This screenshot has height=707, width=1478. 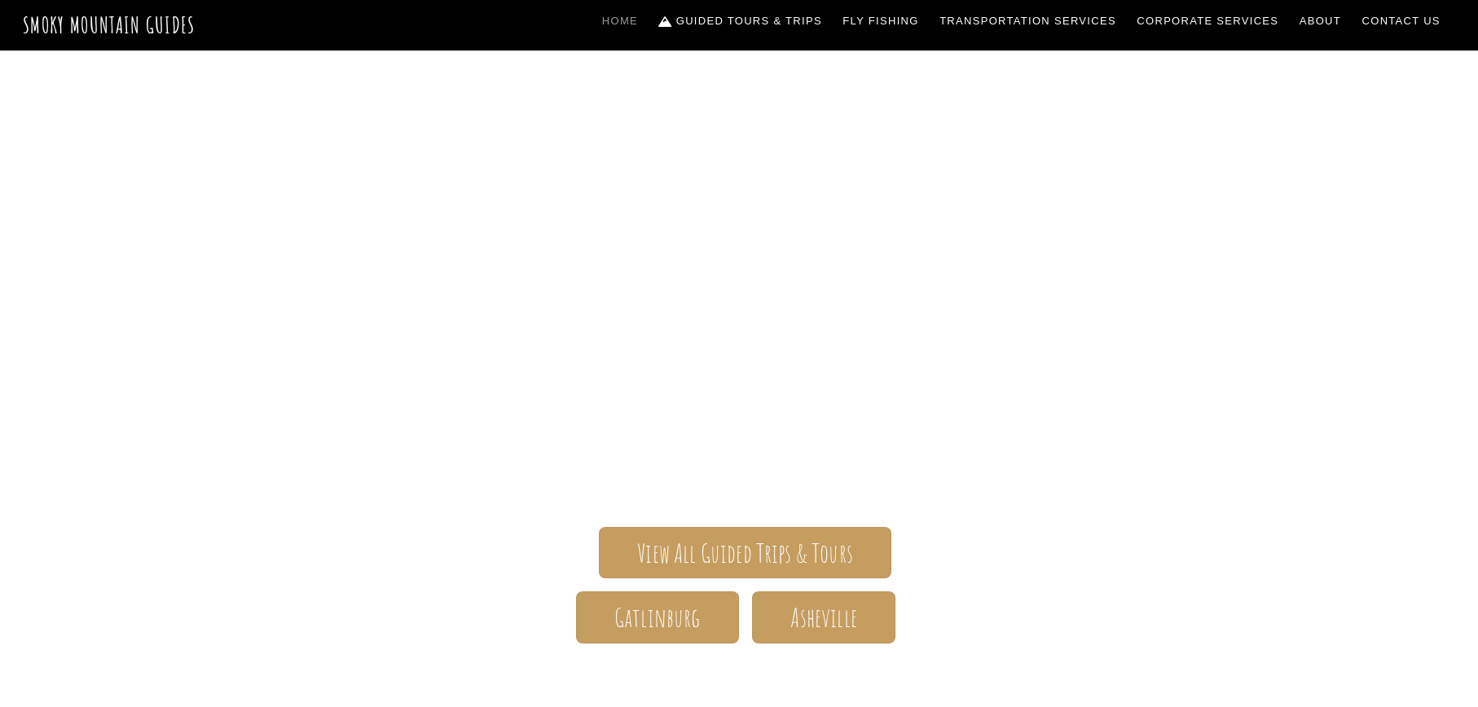 I want to click on a: Smoky Mountain Guides, so click(x=109, y=24).